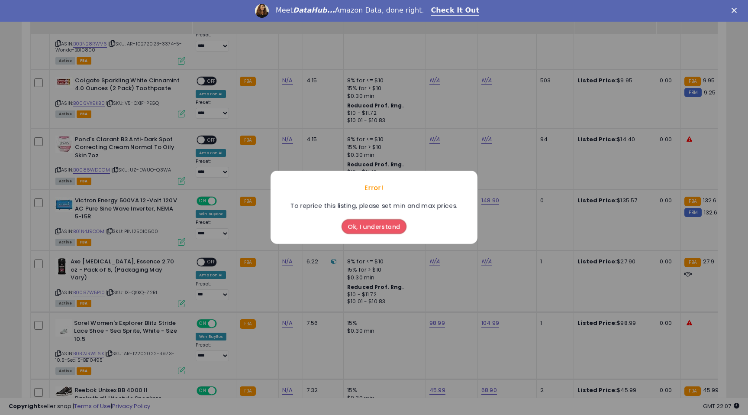 This screenshot has height=415, width=748. Describe the element at coordinates (350, 10) in the screenshot. I see `div: Meet Amazon Data, done right.` at that location.